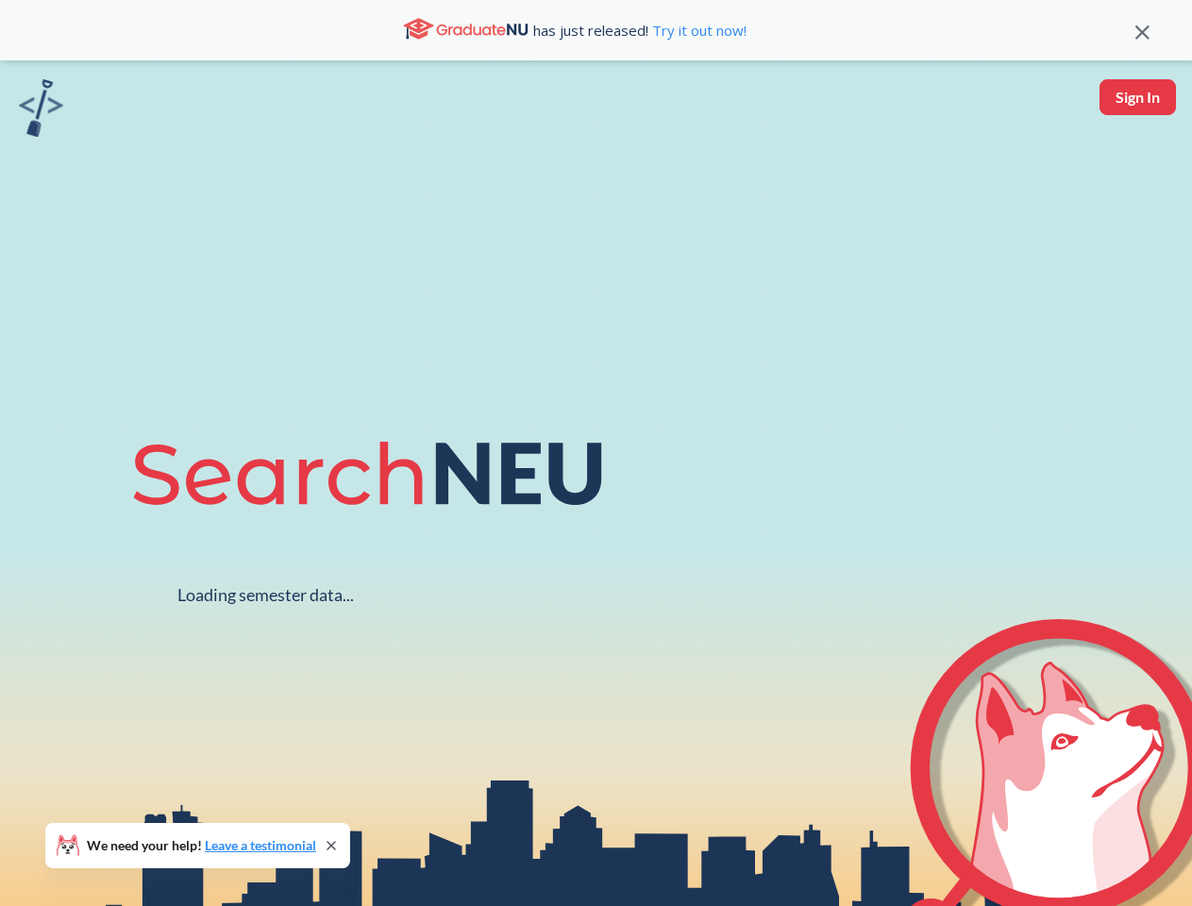 The width and height of the screenshot is (1192, 906). Describe the element at coordinates (260, 845) in the screenshot. I see `a: Leave a testimonial` at that location.